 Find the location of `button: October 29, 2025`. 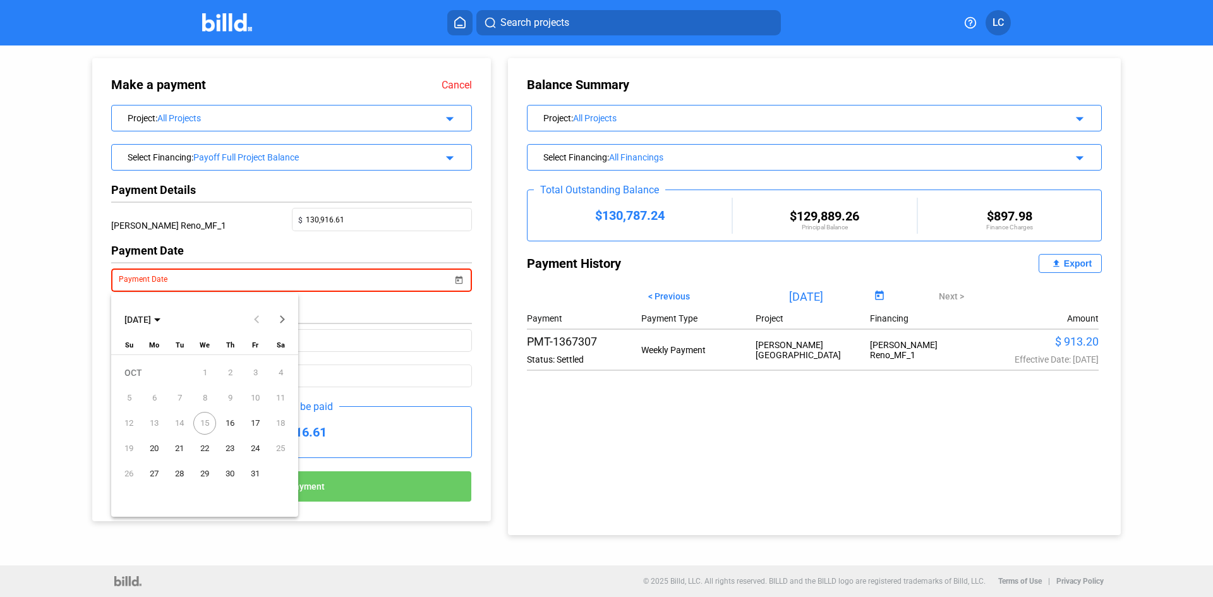

button: October 29, 2025 is located at coordinates (205, 474).